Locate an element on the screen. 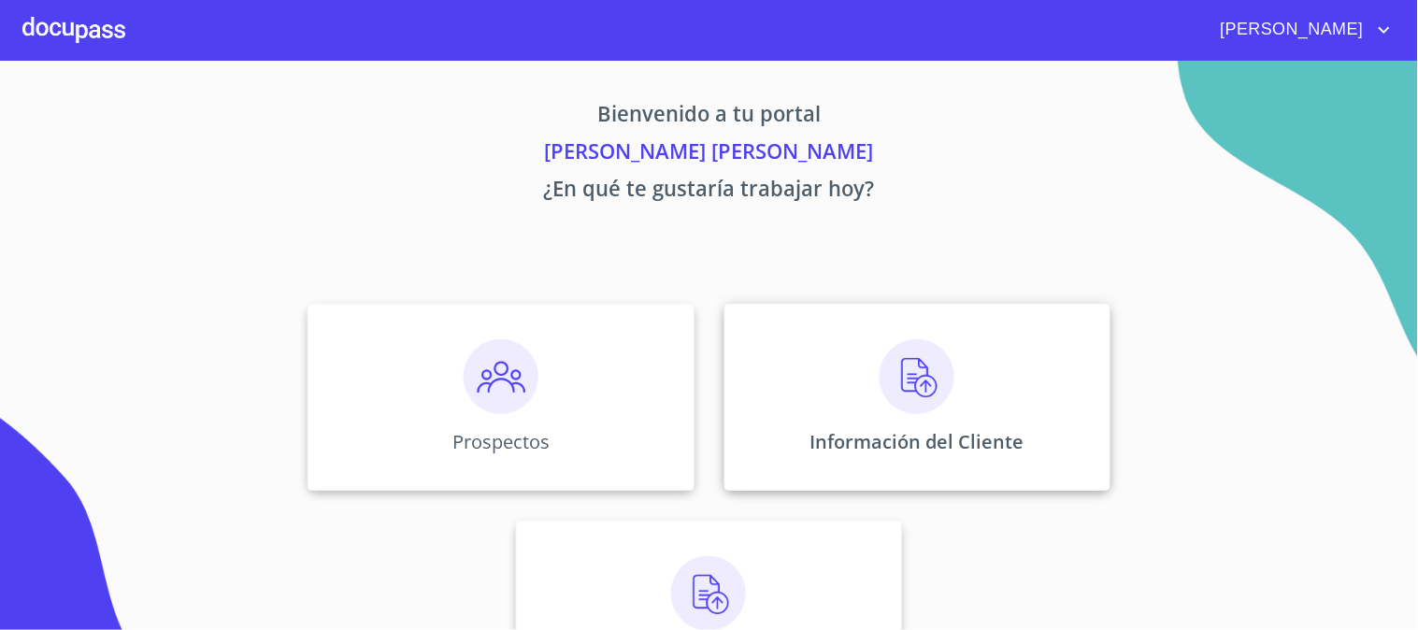 This screenshot has height=630, width=1418. button: account of current user is located at coordinates (1301, 30).